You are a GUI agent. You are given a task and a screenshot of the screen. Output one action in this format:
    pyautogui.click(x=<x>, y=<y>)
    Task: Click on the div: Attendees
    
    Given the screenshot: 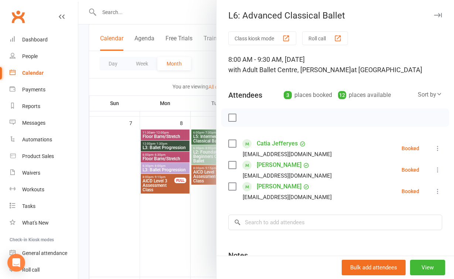 What is the action you would take?
    pyautogui.click(x=245, y=95)
    